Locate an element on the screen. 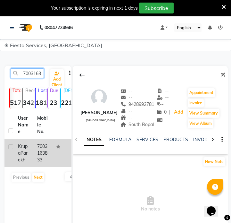  img: logo is located at coordinates (25, 28).